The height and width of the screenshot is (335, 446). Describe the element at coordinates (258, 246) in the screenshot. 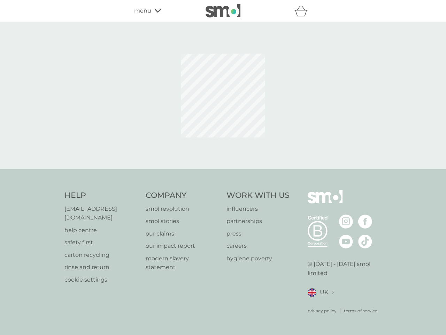

I see `a: careers` at that location.